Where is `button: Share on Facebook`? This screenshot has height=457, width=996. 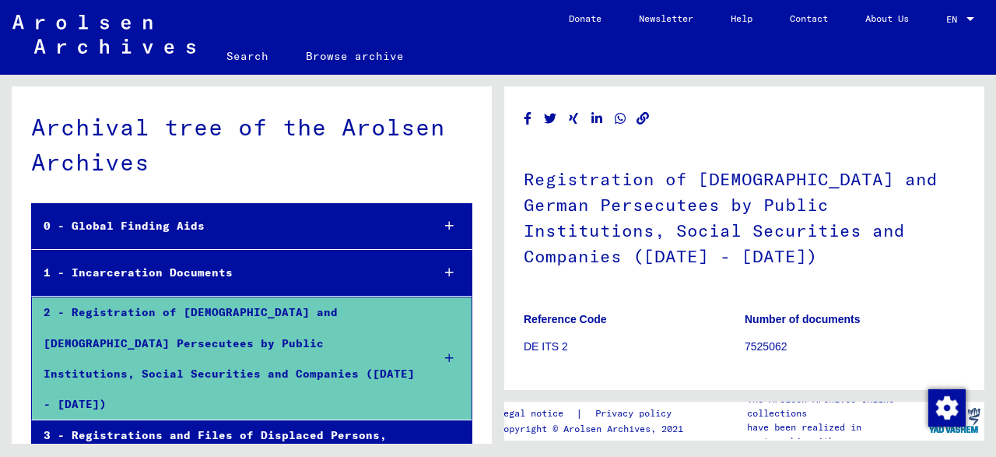
button: Share on Facebook is located at coordinates (527, 118).